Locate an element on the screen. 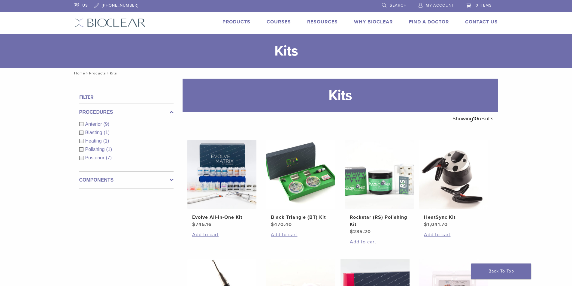 This screenshot has height=286, width=572. span: My Account is located at coordinates (440, 5).